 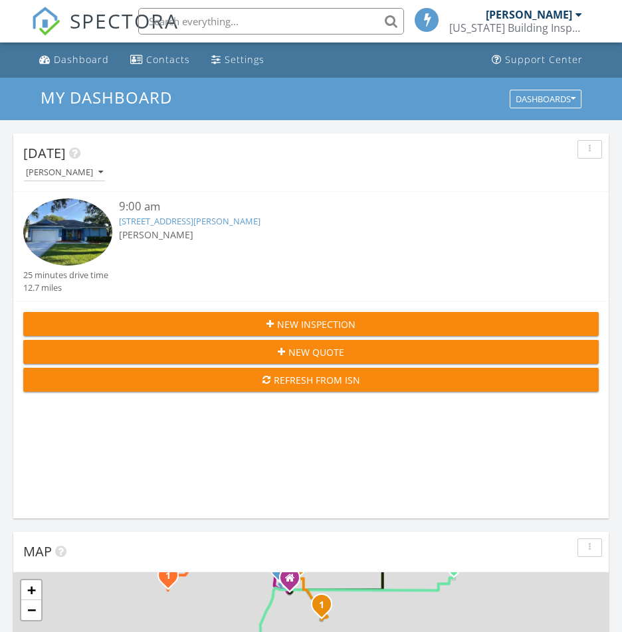 What do you see at coordinates (311, 380) in the screenshot?
I see `button: Refresh from ISN` at bounding box center [311, 380].